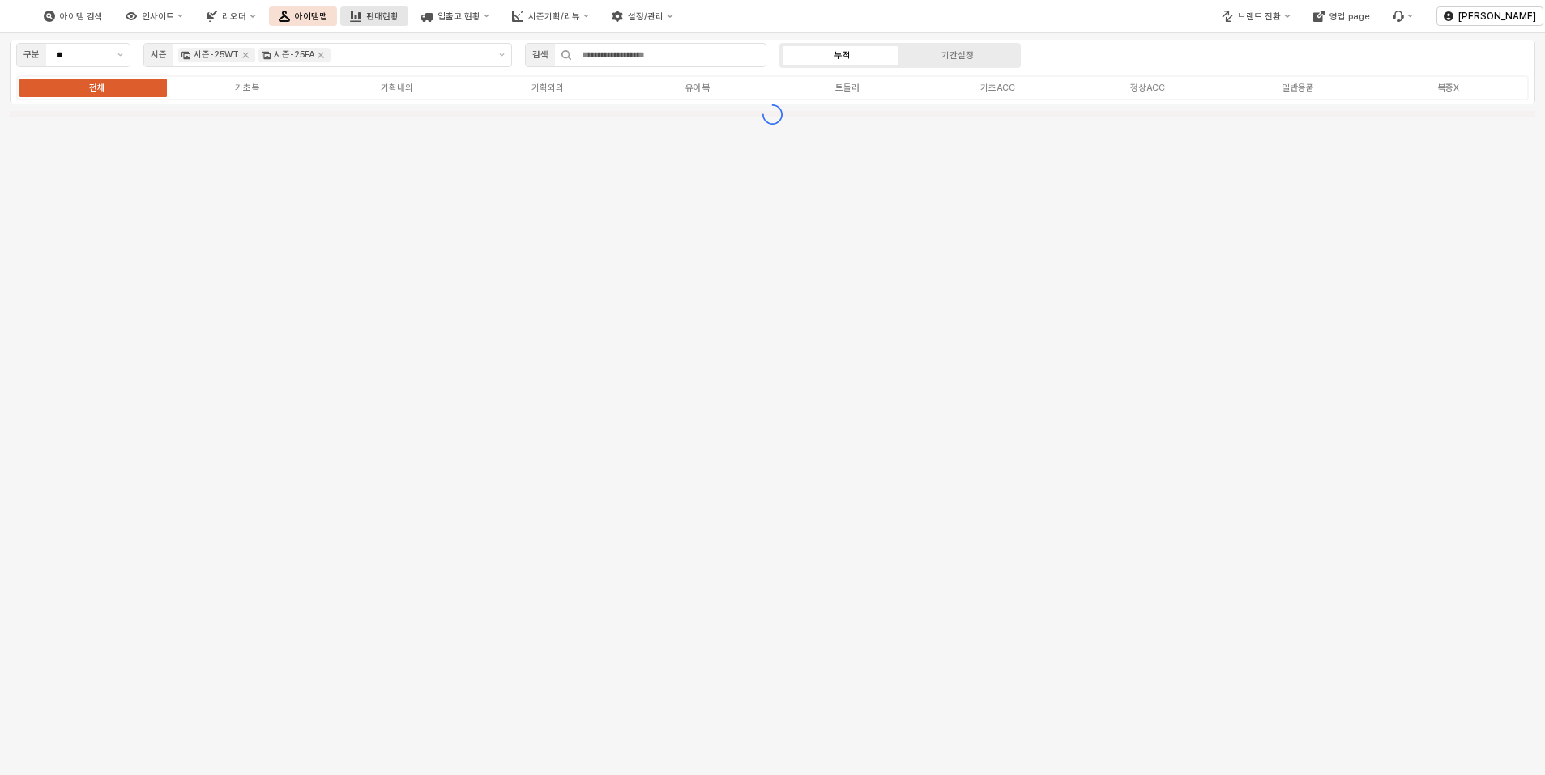  Describe the element at coordinates (397, 88) in the screenshot. I see `div: 기획내의` at that location.